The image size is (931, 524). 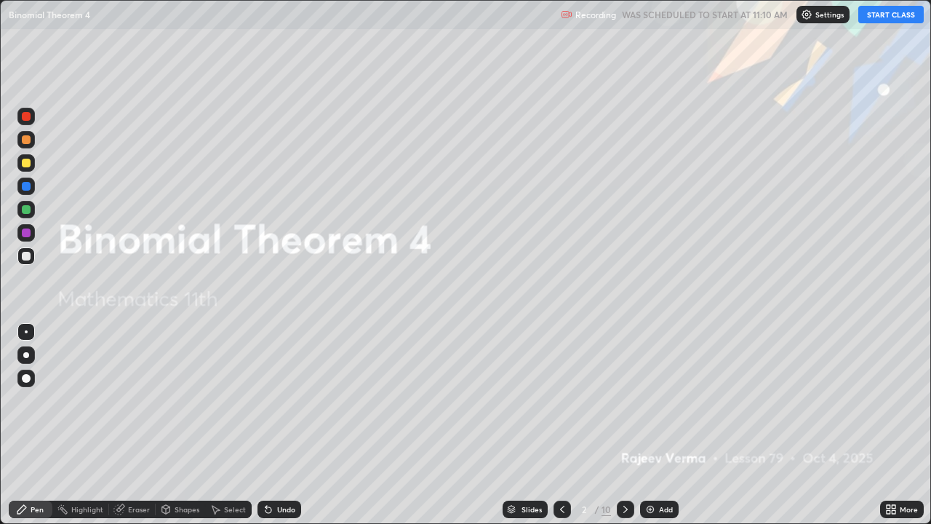 I want to click on h5: WAS SCHEDULED TO START AT 11:10 AM, so click(x=705, y=15).